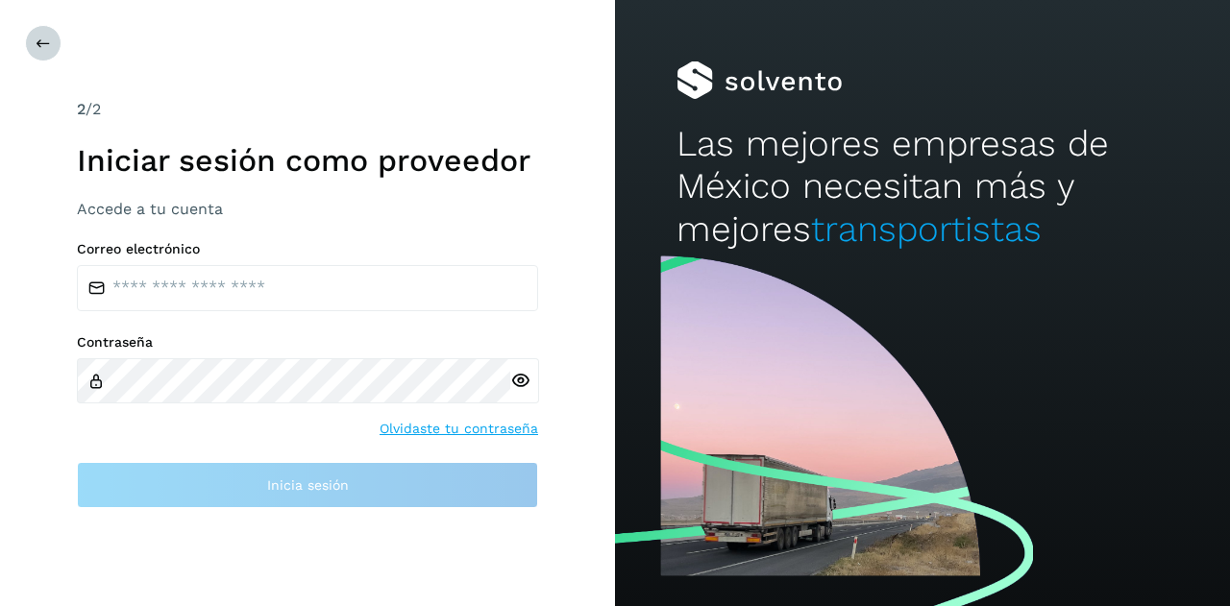 The width and height of the screenshot is (1230, 606). I want to click on span: transportistas, so click(926, 229).